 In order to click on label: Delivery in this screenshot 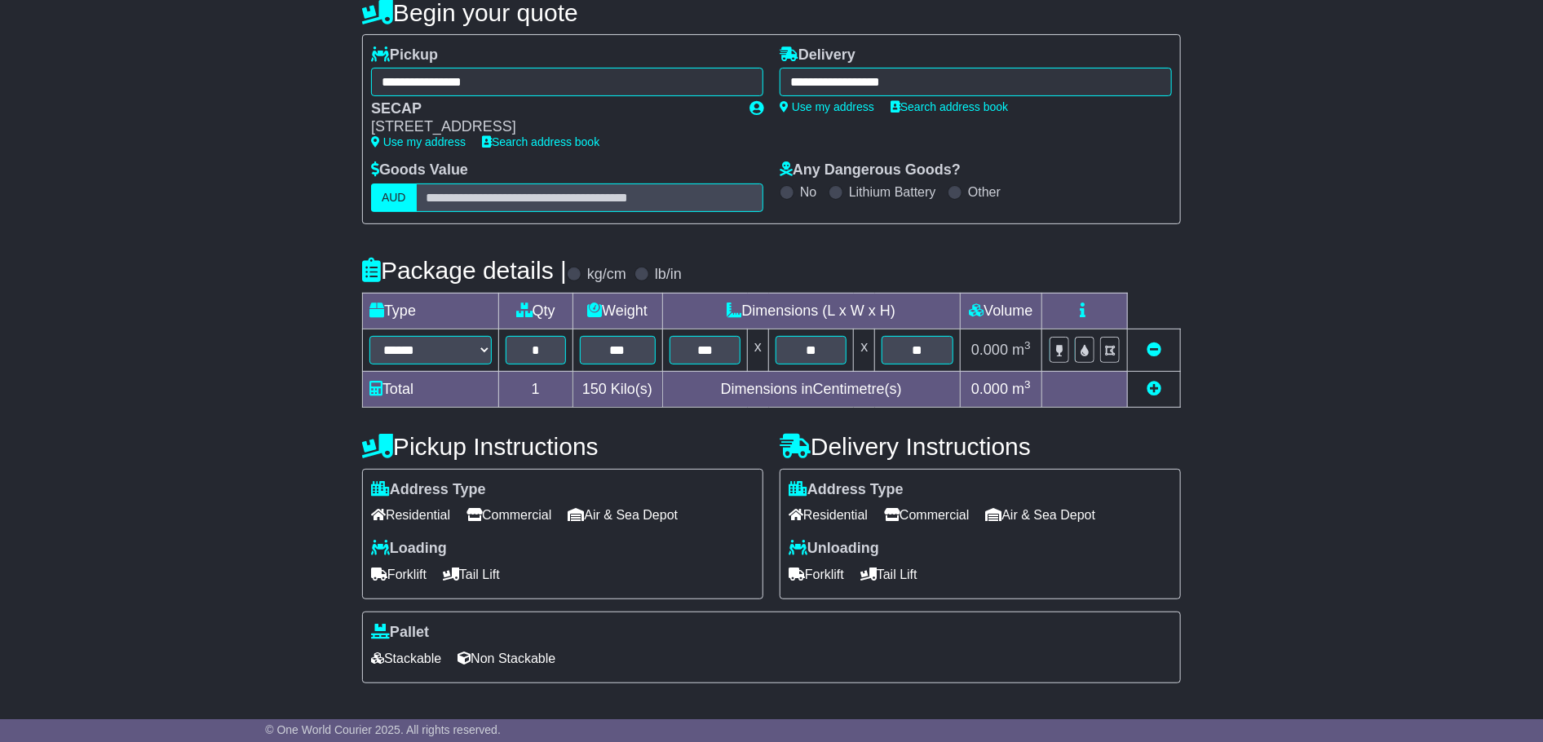, I will do `click(817, 55)`.